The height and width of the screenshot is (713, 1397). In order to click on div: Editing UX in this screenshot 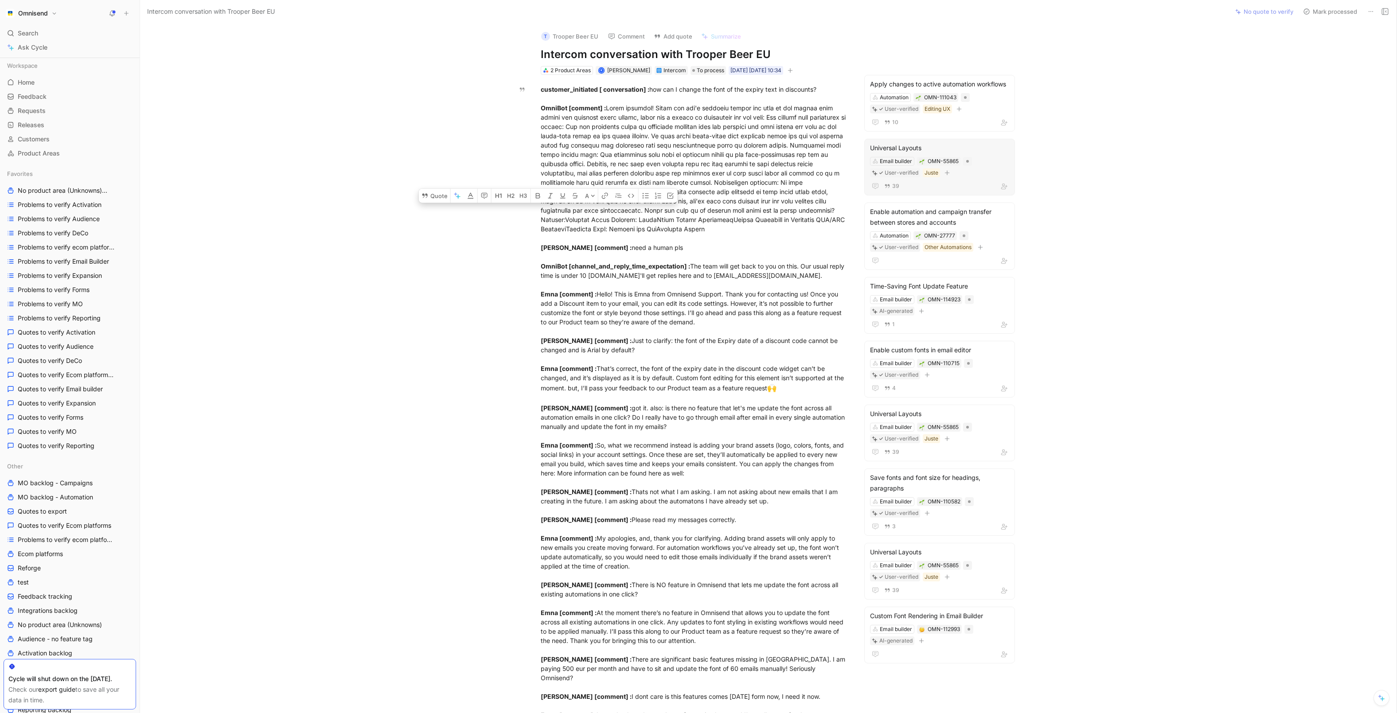, I will do `click(938, 109)`.